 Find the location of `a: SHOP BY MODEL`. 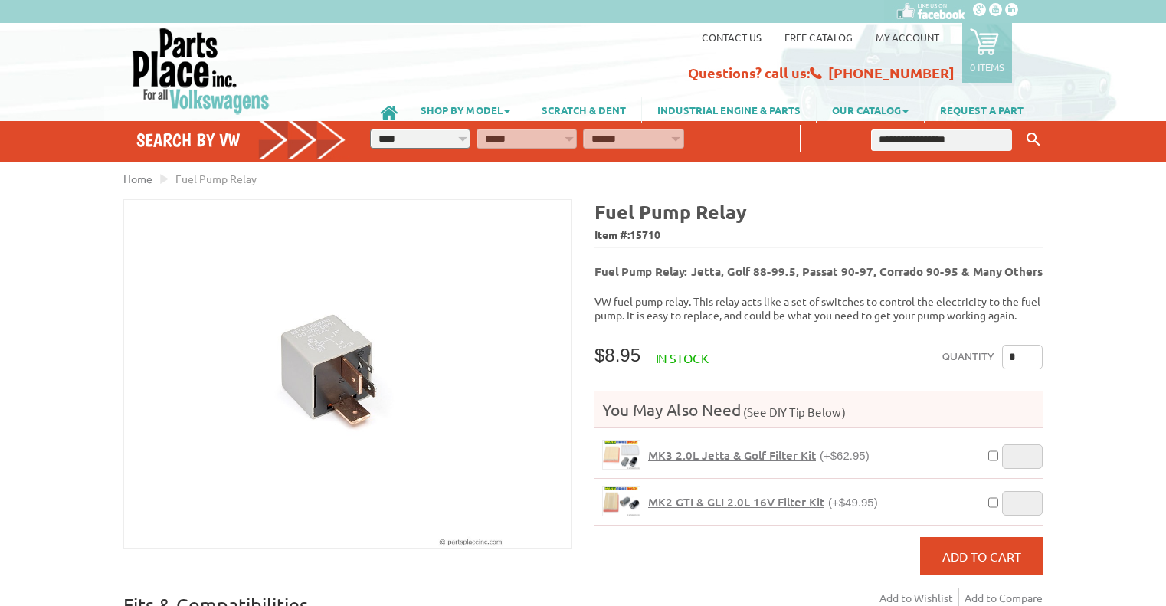

a: SHOP BY MODEL is located at coordinates (465, 110).